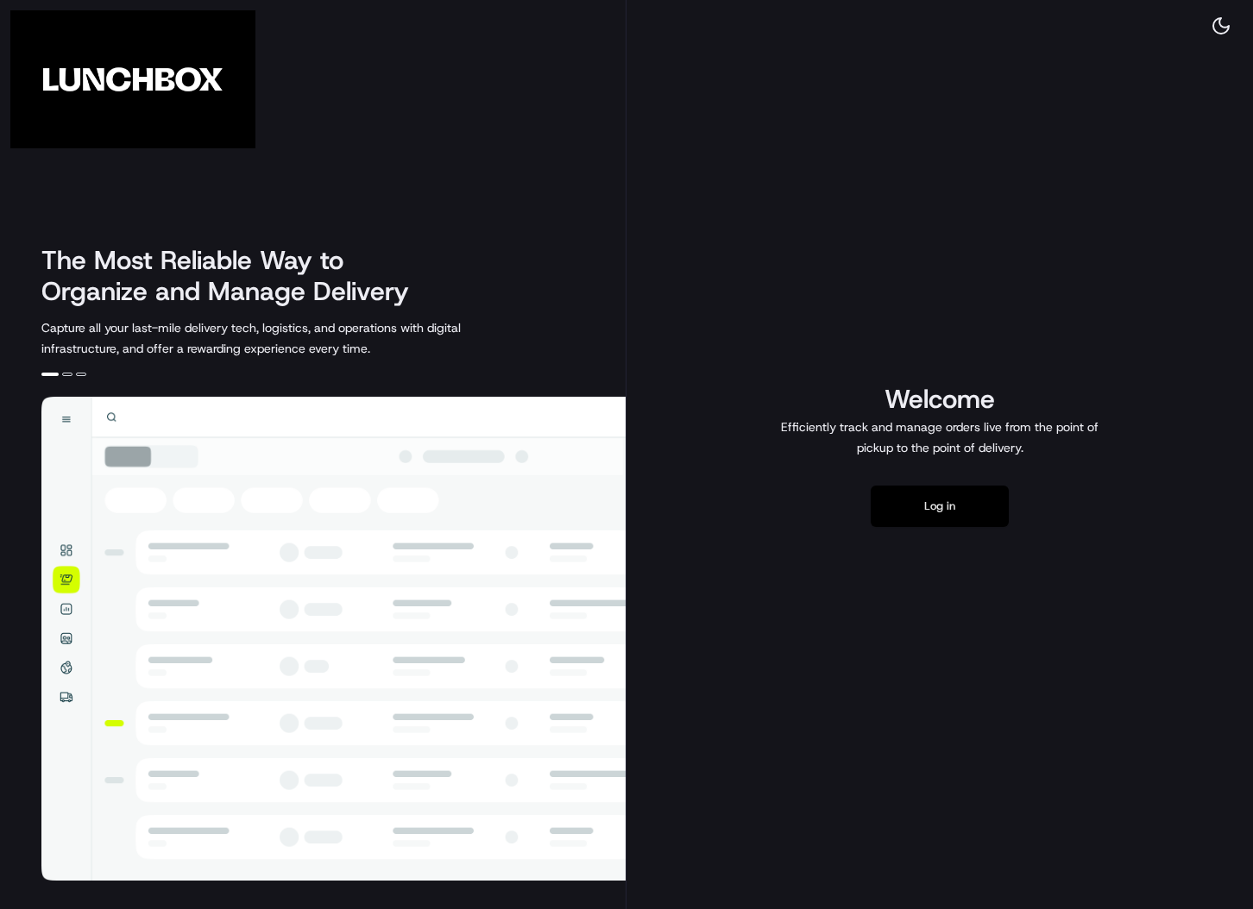 This screenshot has width=1253, height=909. I want to click on h2: The Most Reliable Way to Organize and Manage Delivery, so click(235, 276).